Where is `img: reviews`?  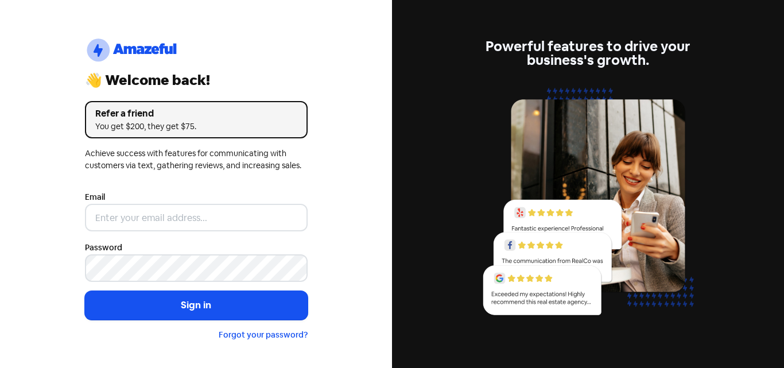 img: reviews is located at coordinates (588, 204).